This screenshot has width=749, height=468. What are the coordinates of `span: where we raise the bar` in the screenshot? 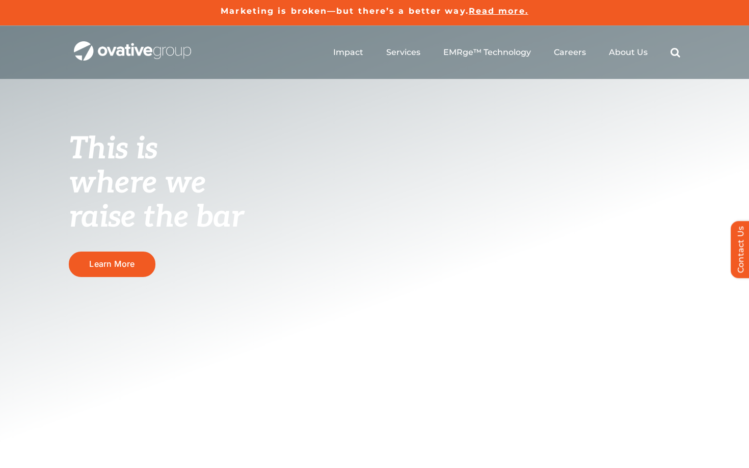 It's located at (156, 200).